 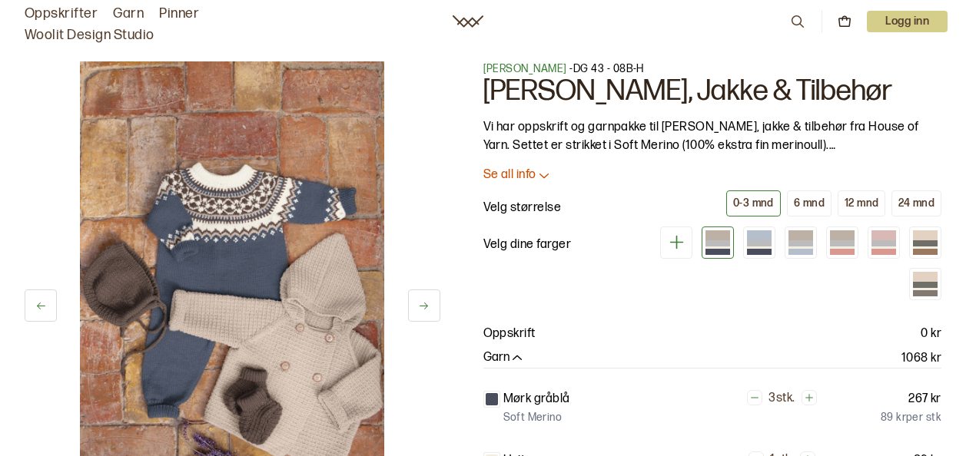 What do you see at coordinates (916, 204) in the screenshot?
I see `div: 24 mnd` at bounding box center [916, 204].